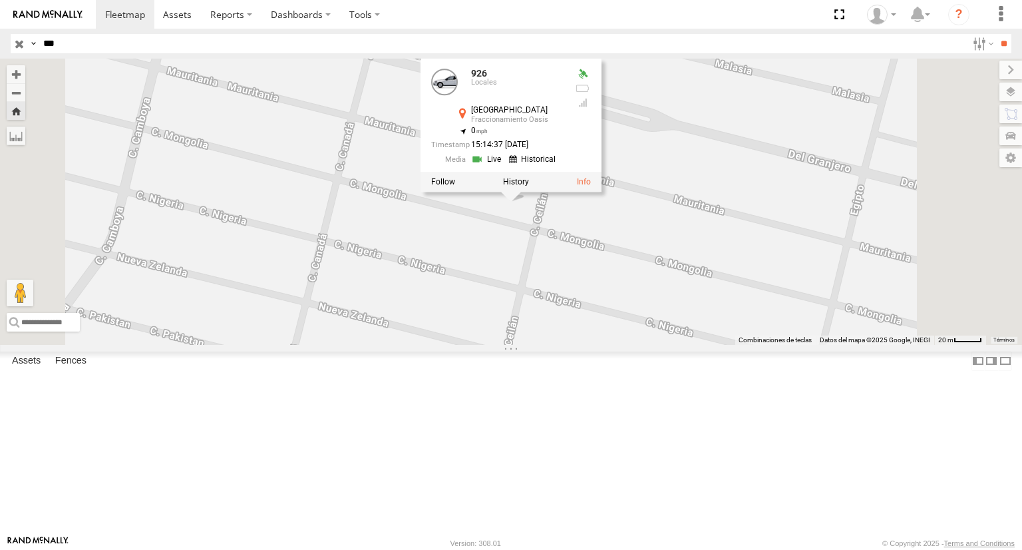 The image size is (1022, 550). Describe the element at coordinates (882, 15) in the screenshot. I see `div: Jose Velazquez` at that location.